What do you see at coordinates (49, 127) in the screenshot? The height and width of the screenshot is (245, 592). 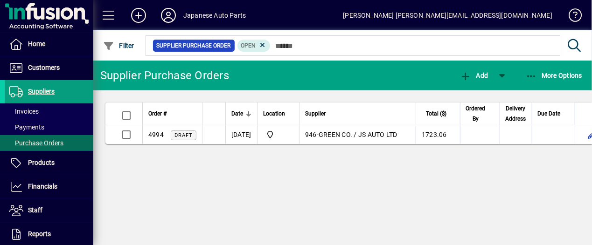 I see `a: Payments` at bounding box center [49, 127].